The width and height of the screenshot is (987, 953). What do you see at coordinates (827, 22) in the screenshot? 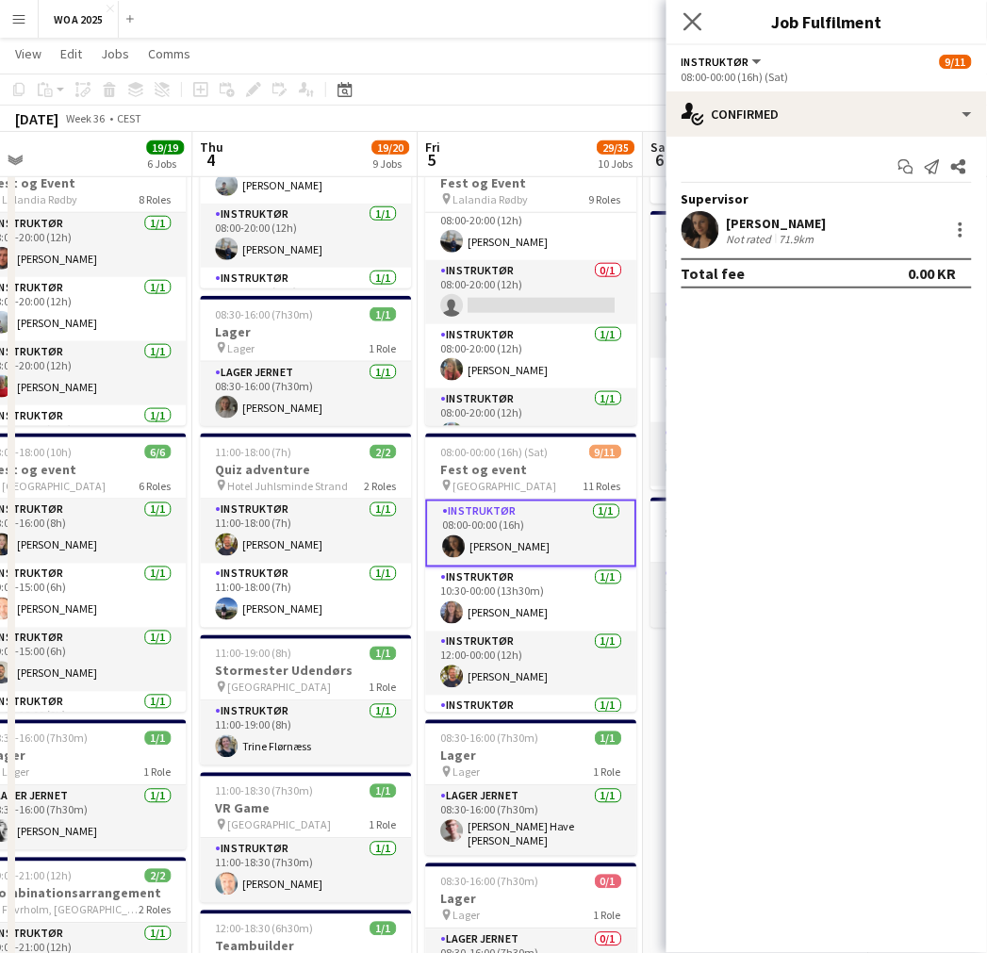
I see `h3: Job Fulfilment` at bounding box center [827, 22].